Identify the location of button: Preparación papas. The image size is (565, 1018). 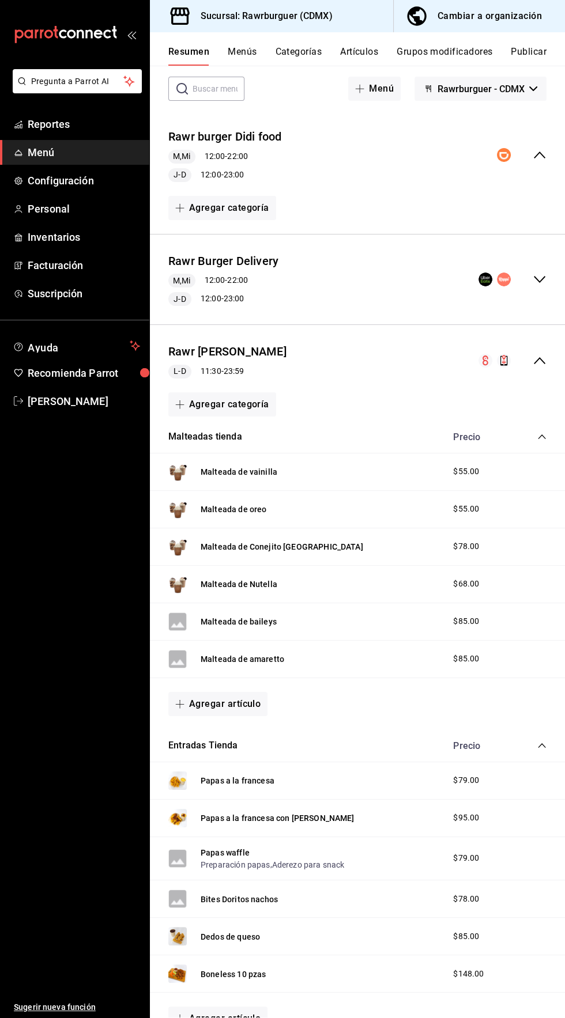
(235, 865).